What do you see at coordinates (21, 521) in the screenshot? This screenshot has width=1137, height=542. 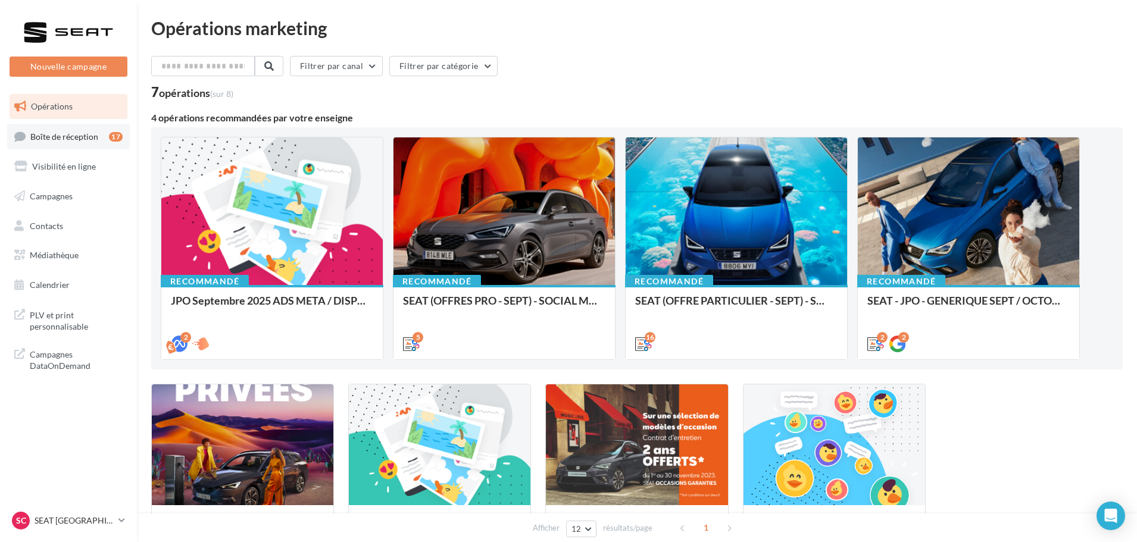 I see `span: SC` at bounding box center [21, 521].